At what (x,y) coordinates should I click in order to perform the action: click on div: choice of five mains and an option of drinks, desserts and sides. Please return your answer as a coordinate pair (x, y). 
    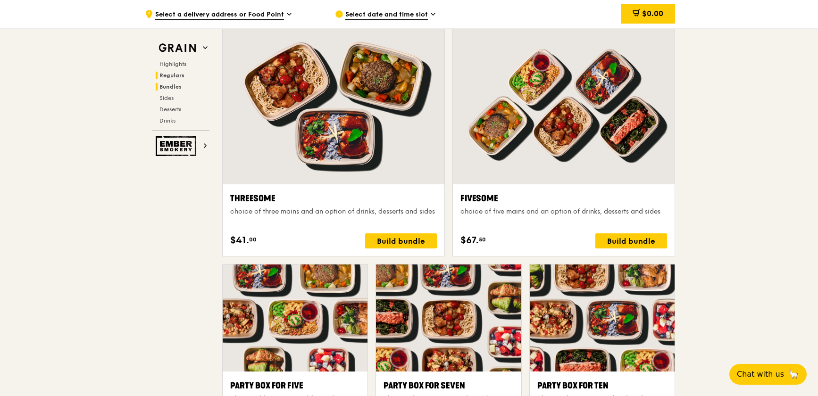
    Looking at the image, I should click on (564, 212).